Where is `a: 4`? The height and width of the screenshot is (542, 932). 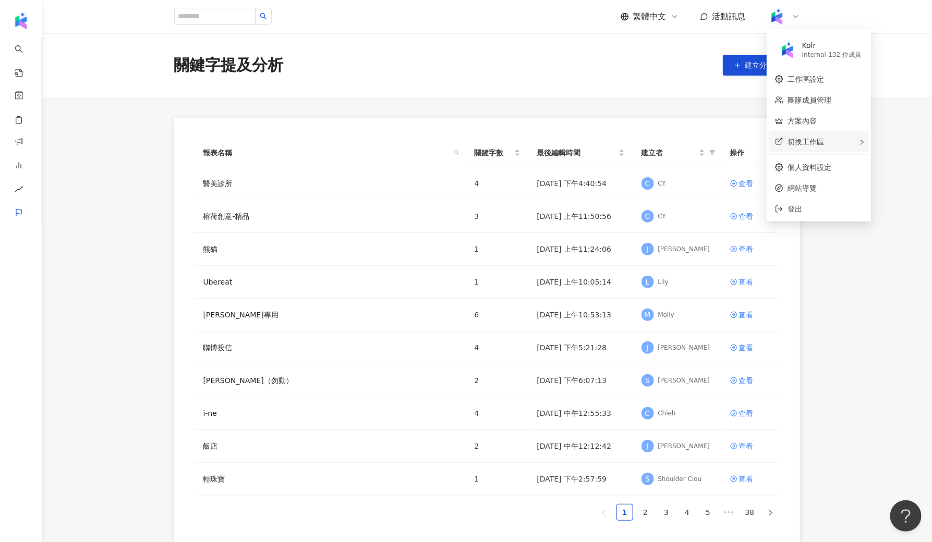 a: 4 is located at coordinates (687, 512).